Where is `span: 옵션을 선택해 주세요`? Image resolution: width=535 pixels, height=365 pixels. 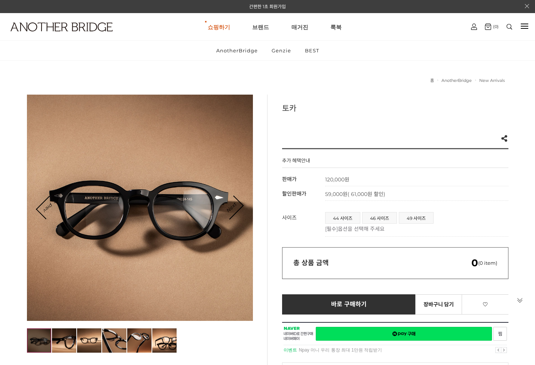
span: 옵션을 선택해 주세요 is located at coordinates (361, 229).